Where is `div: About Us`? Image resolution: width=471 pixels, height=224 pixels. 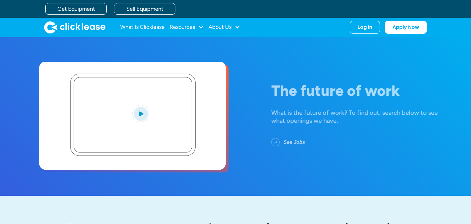
div: About Us is located at coordinates (224, 27).